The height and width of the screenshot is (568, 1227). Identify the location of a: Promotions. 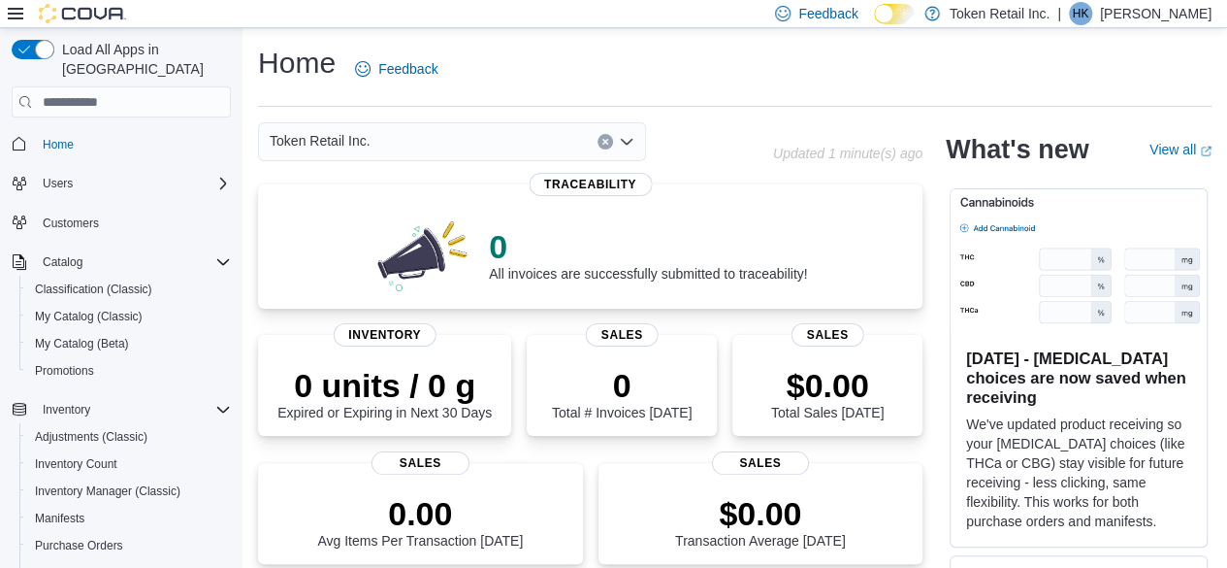
(64, 371).